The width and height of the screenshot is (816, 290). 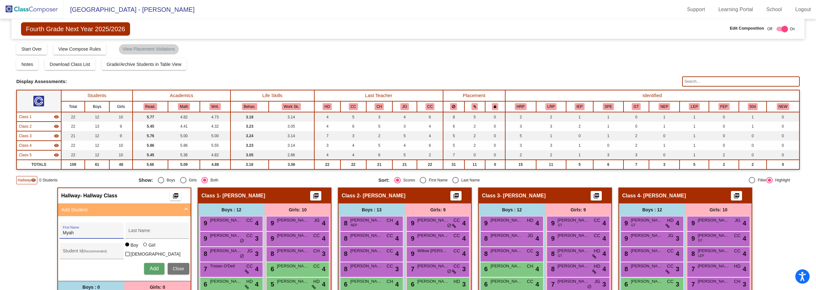 I want to click on button: FEP, so click(x=724, y=107).